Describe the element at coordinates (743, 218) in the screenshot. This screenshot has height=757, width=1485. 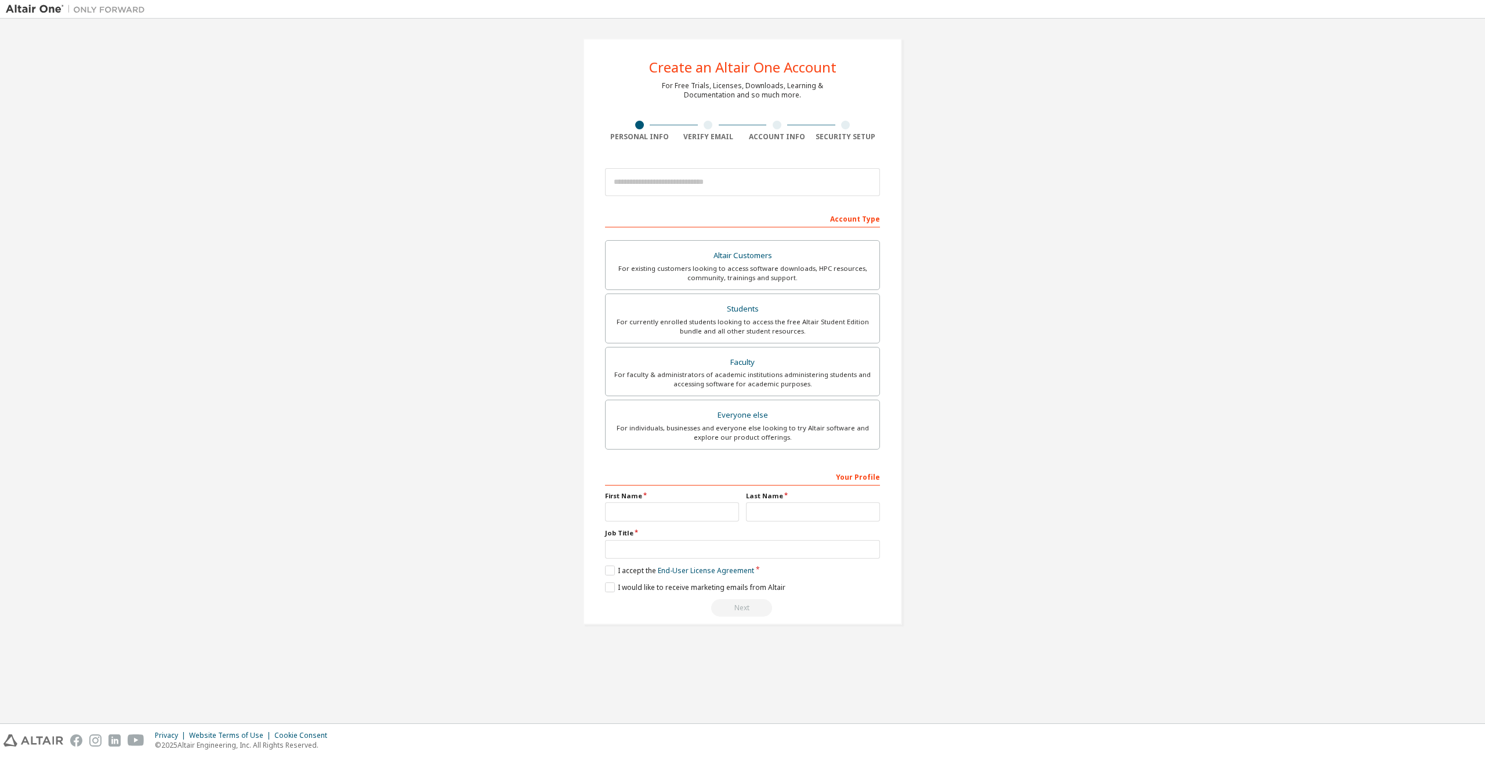
I see `div: Account Type` at that location.